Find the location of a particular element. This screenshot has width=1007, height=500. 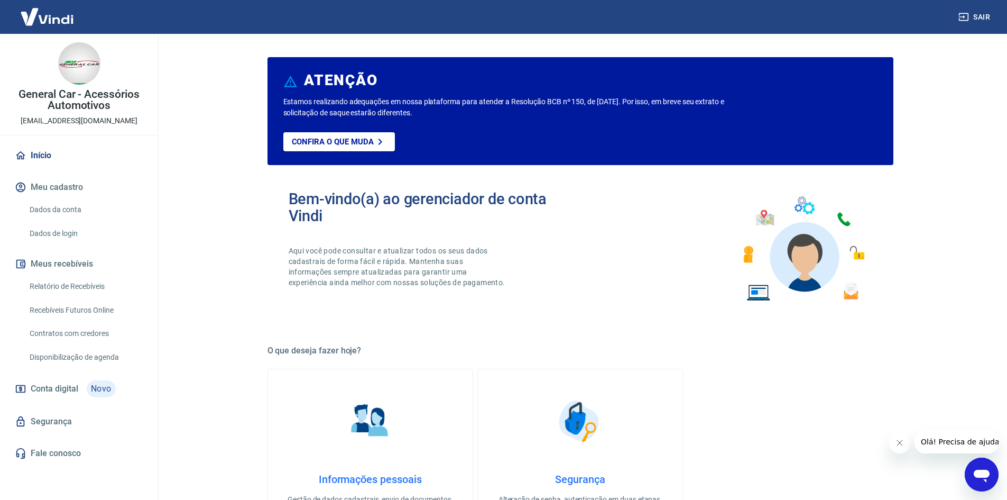

h6: ATENÇÃO is located at coordinates (341, 80).